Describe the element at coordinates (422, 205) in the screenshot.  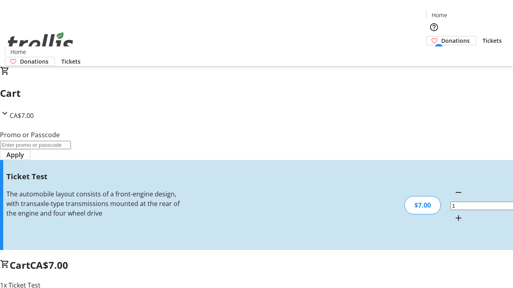
I see `div: $7.00` at that location.